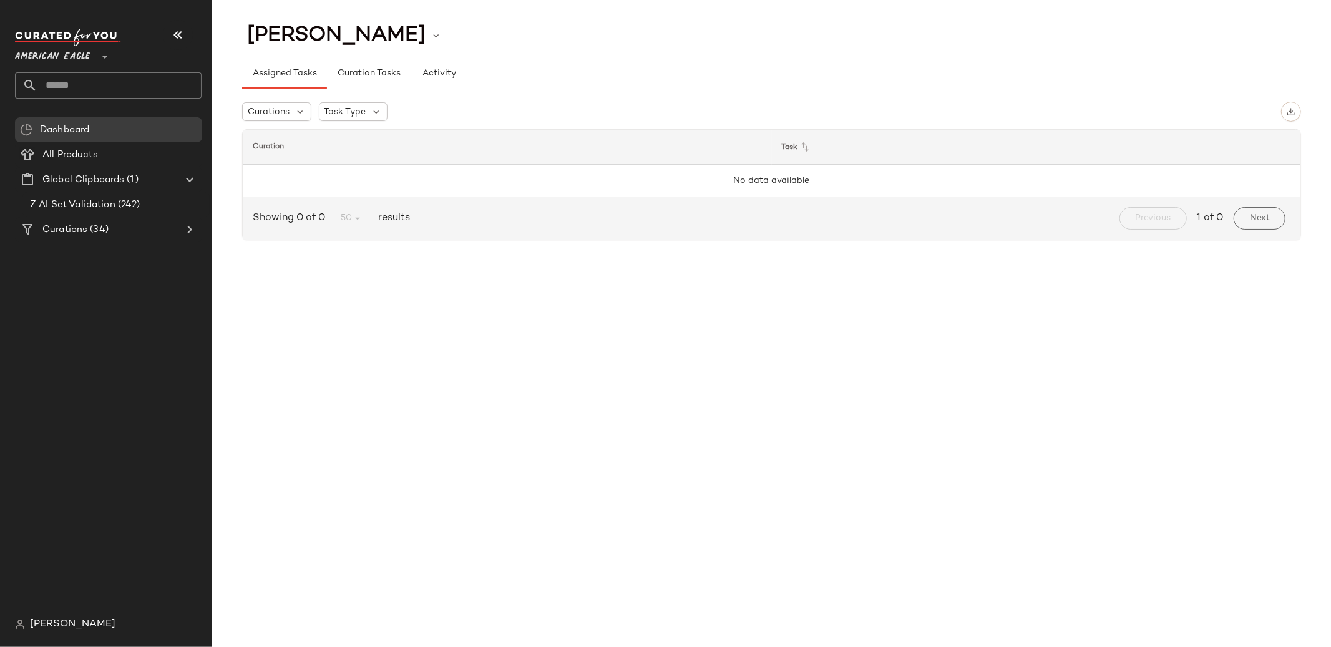  Describe the element at coordinates (771, 181) in the screenshot. I see `td: No data available` at that location.